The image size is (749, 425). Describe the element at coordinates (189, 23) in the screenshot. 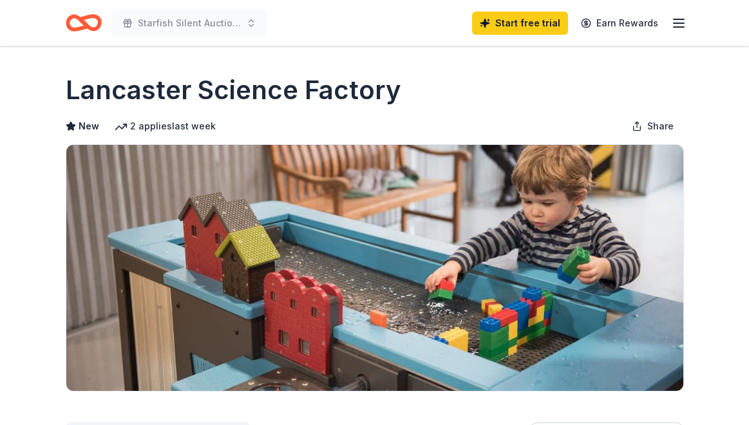

I see `button: Starfish Silent Auction 2025` at that location.